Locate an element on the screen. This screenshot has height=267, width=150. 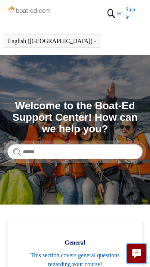
button: Toggle navigation menu is located at coordinates (119, 13).